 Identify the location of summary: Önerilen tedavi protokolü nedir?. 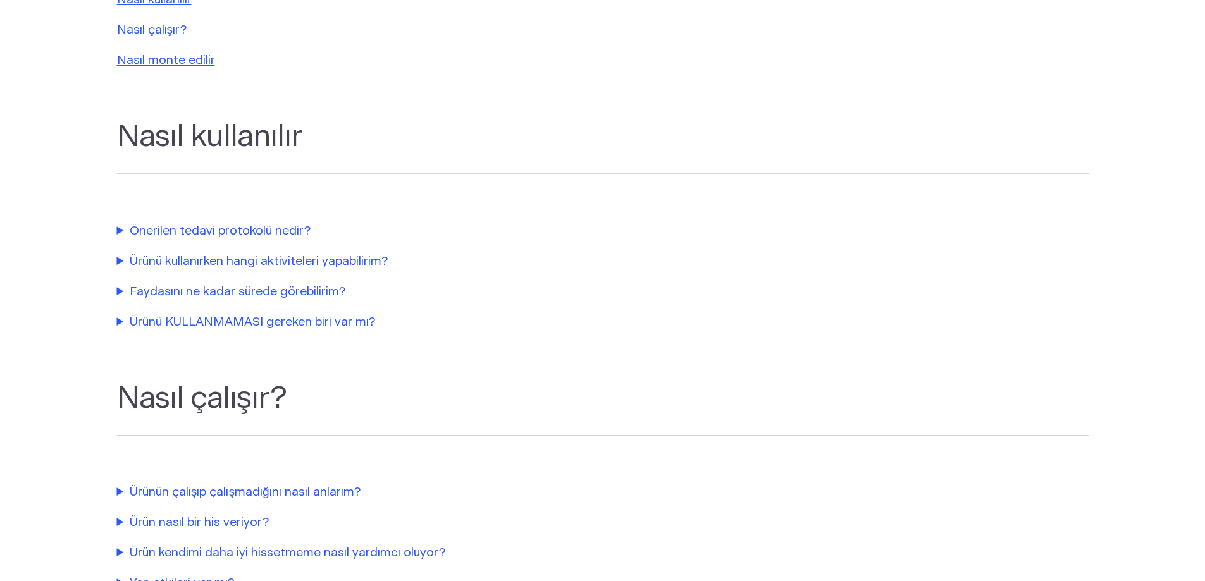
(405, 232).